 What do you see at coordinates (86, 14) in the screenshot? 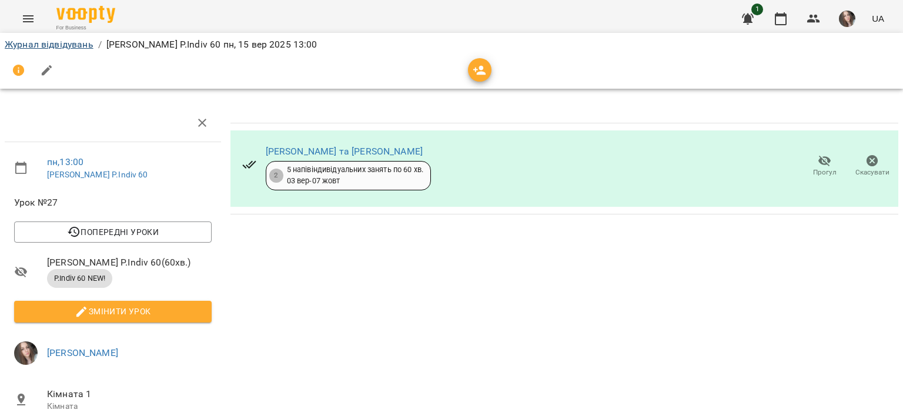
I see `img: Voopty Logo` at bounding box center [86, 14].